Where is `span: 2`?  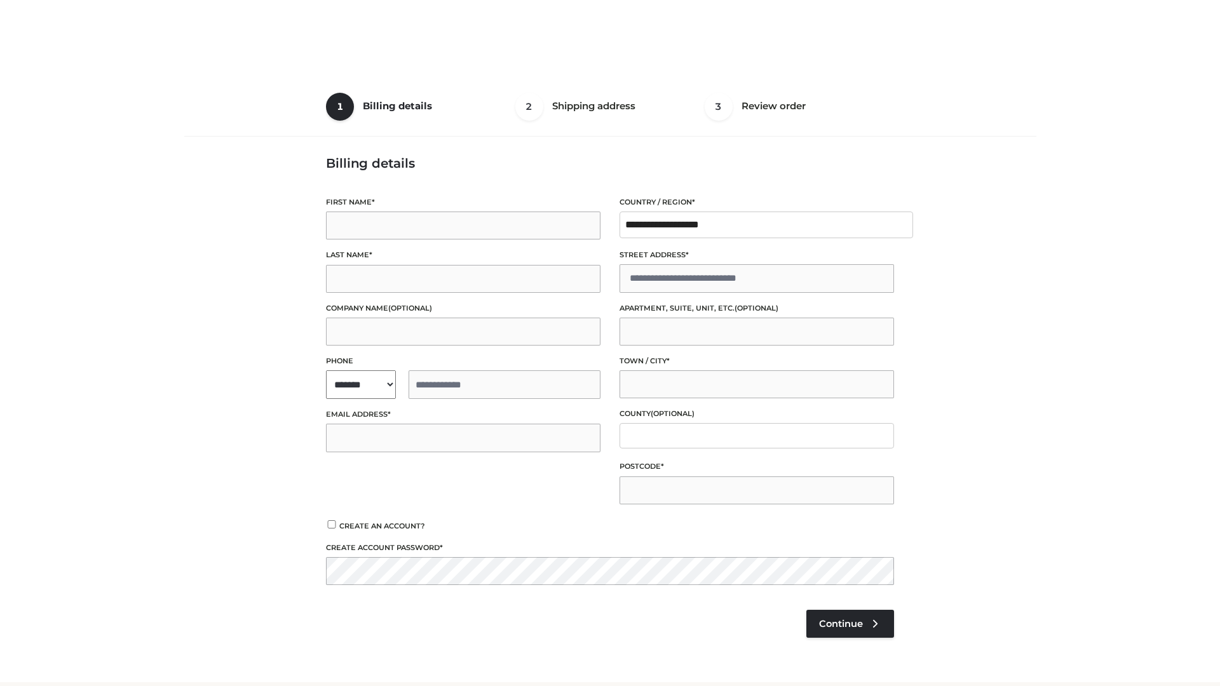
span: 2 is located at coordinates (529, 107).